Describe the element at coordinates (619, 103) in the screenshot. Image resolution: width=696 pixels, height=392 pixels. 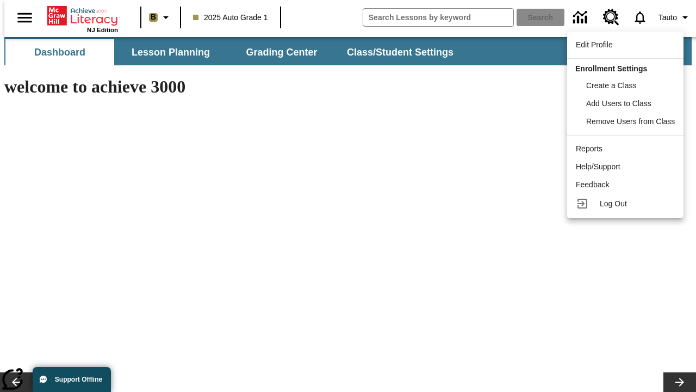
I see `span: Add Users to Class` at that location.